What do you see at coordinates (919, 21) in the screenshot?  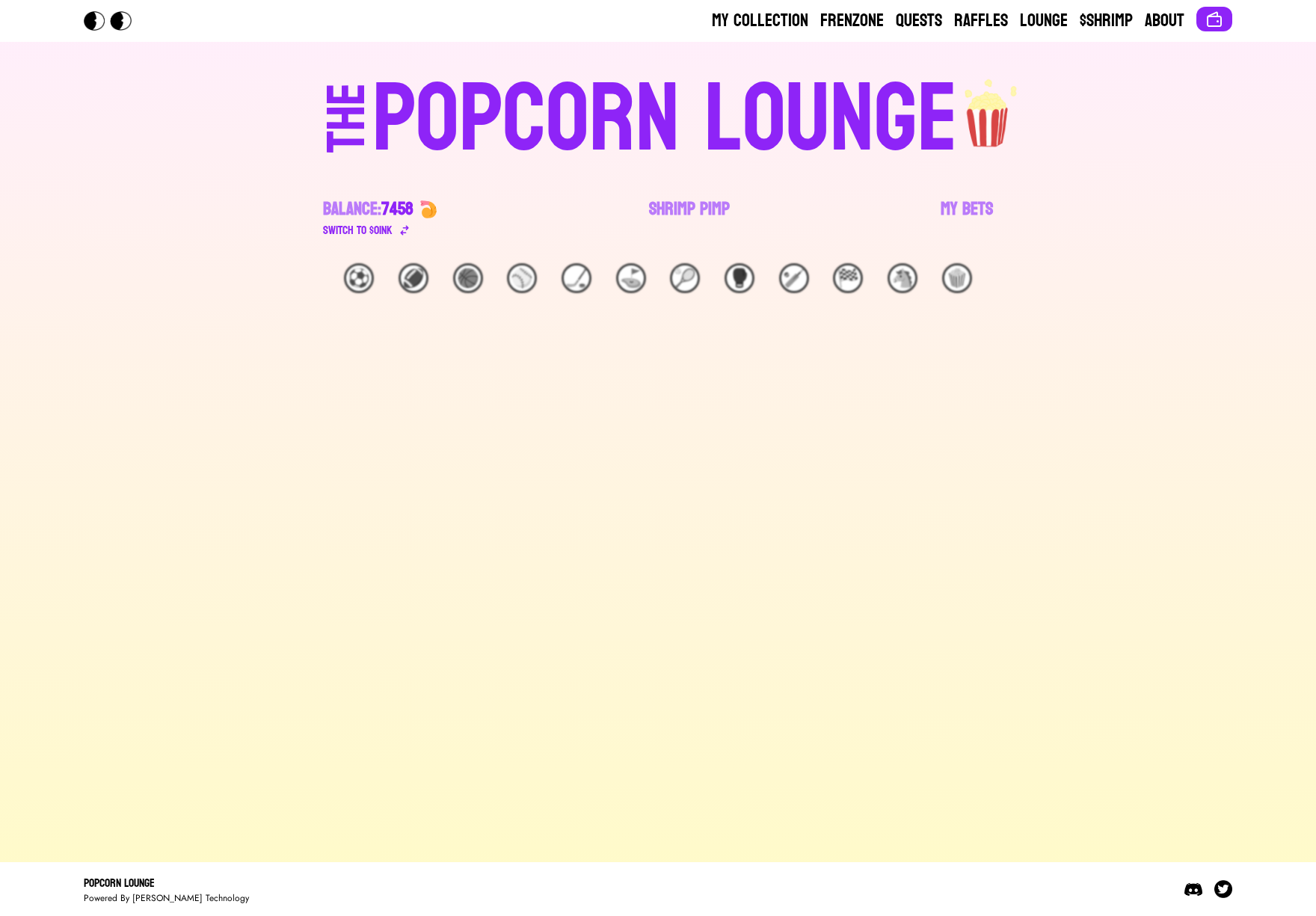 I see `a: Quests` at bounding box center [919, 21].